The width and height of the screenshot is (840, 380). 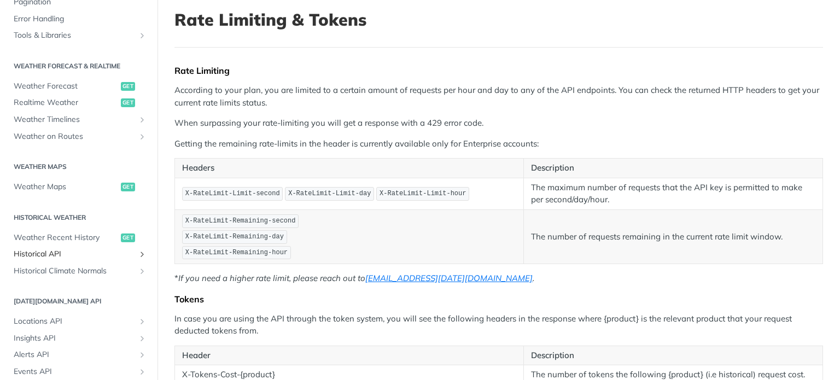 I want to click on button: Show subpages for Events API, so click(x=142, y=372).